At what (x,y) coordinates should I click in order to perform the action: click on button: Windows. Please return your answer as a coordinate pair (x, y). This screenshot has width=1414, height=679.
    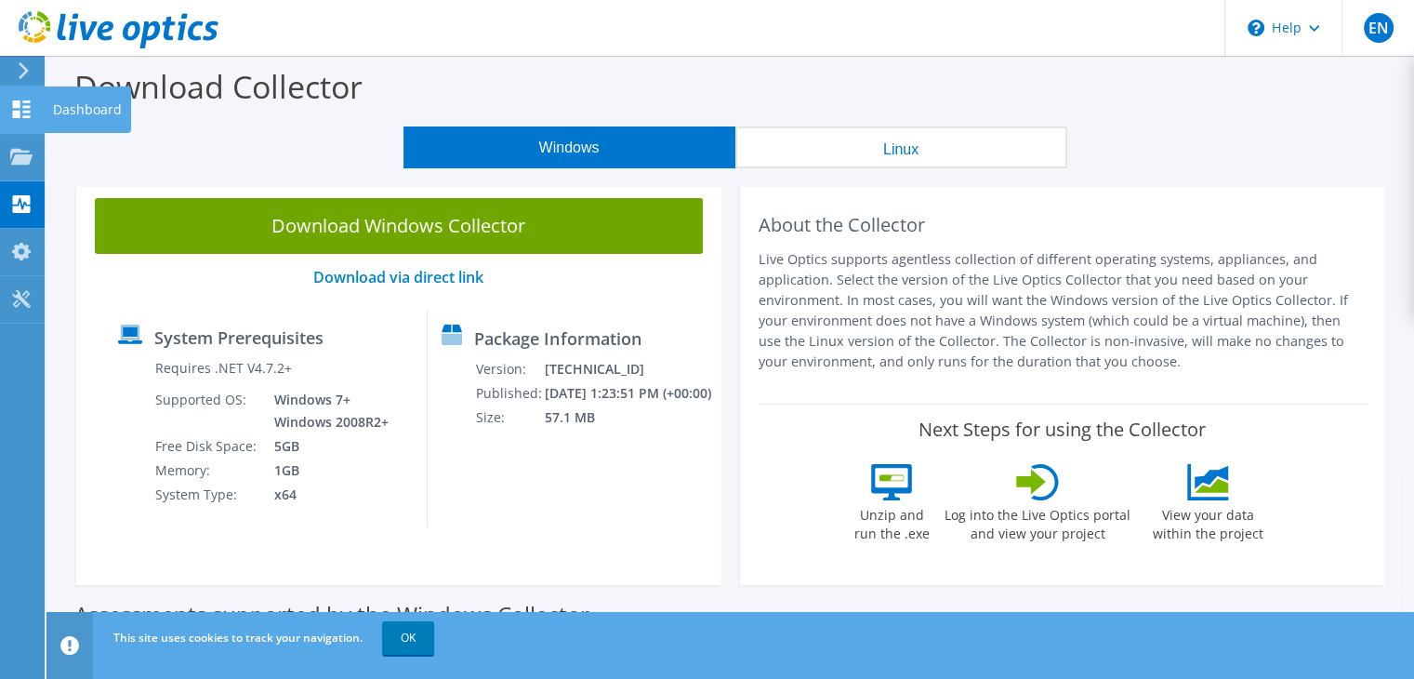
    Looking at the image, I should click on (569, 147).